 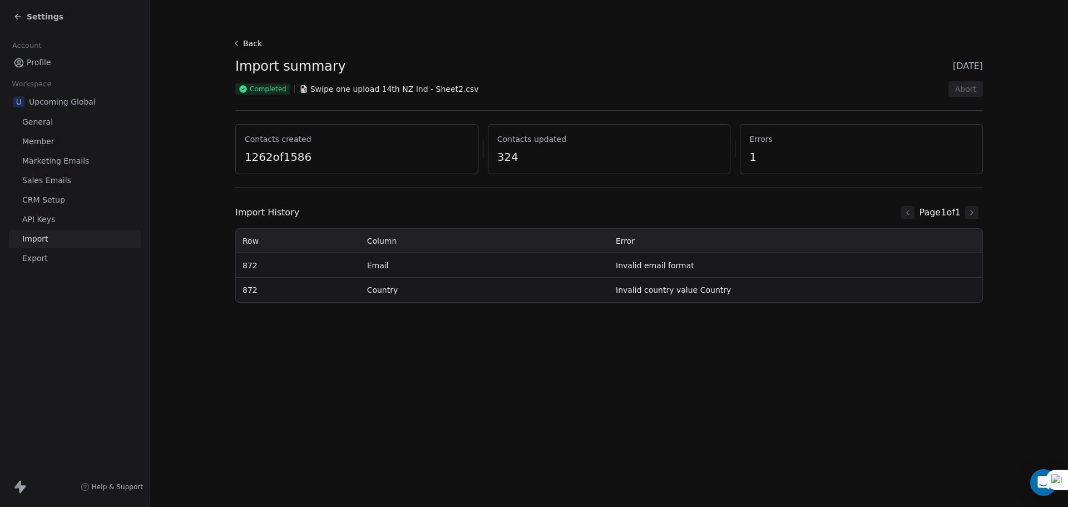 What do you see at coordinates (75, 161) in the screenshot?
I see `a: Marketing Emails` at bounding box center [75, 161].